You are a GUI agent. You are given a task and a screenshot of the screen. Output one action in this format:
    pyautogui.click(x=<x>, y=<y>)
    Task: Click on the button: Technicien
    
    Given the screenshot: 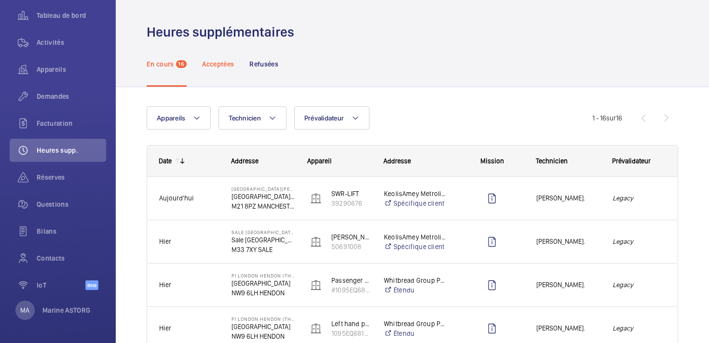 What is the action you would take?
    pyautogui.click(x=252, y=118)
    